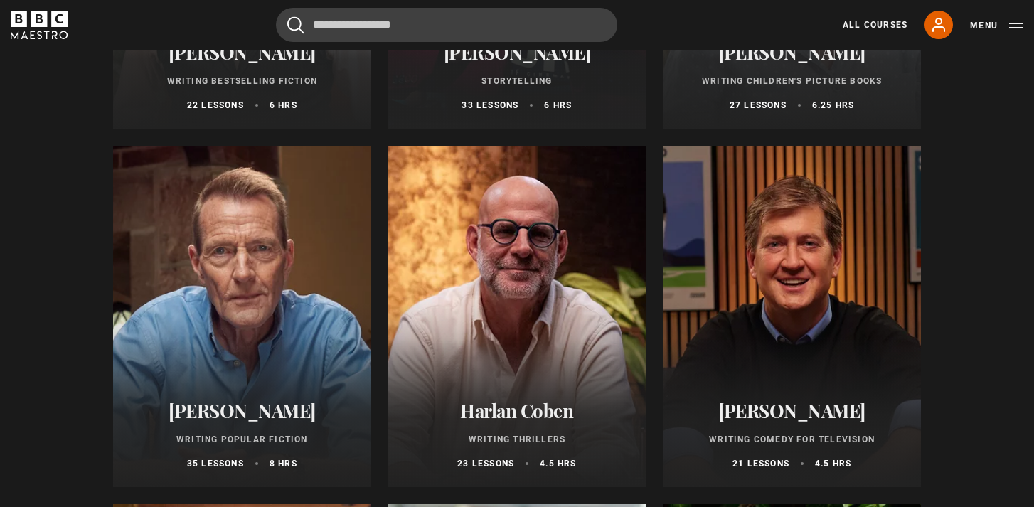 The width and height of the screenshot is (1034, 507). Describe the element at coordinates (517, 81) in the screenshot. I see `p: Storytelling` at that location.